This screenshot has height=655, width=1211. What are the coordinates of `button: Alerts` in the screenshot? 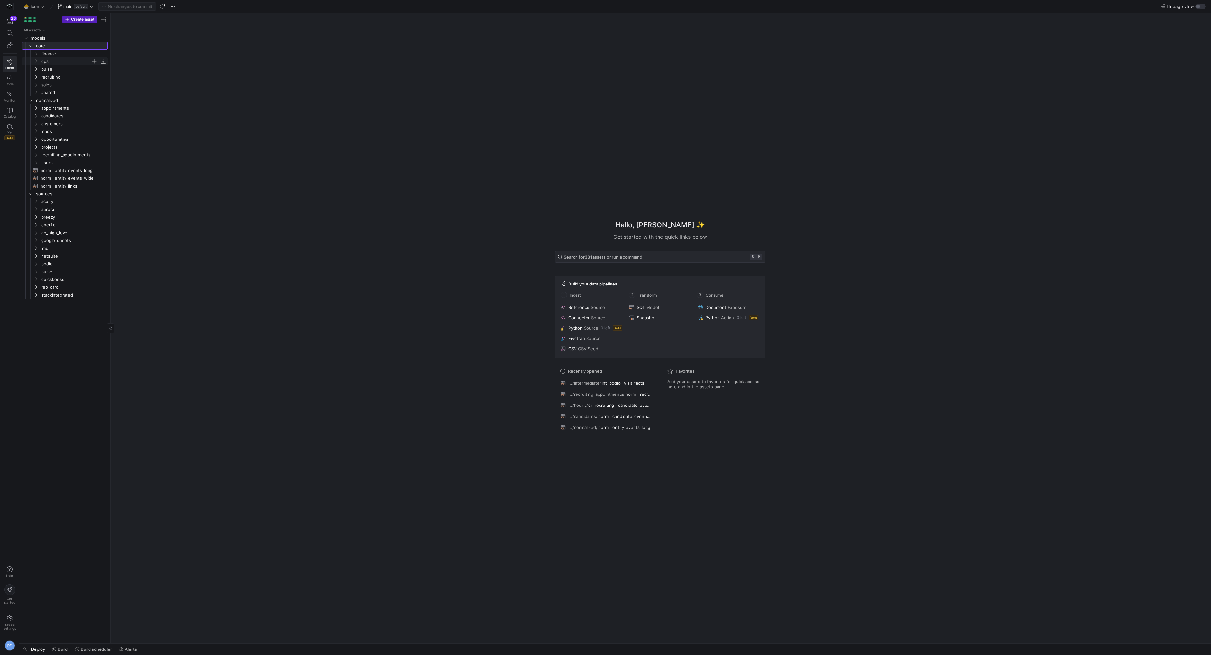 It's located at (128, 649).